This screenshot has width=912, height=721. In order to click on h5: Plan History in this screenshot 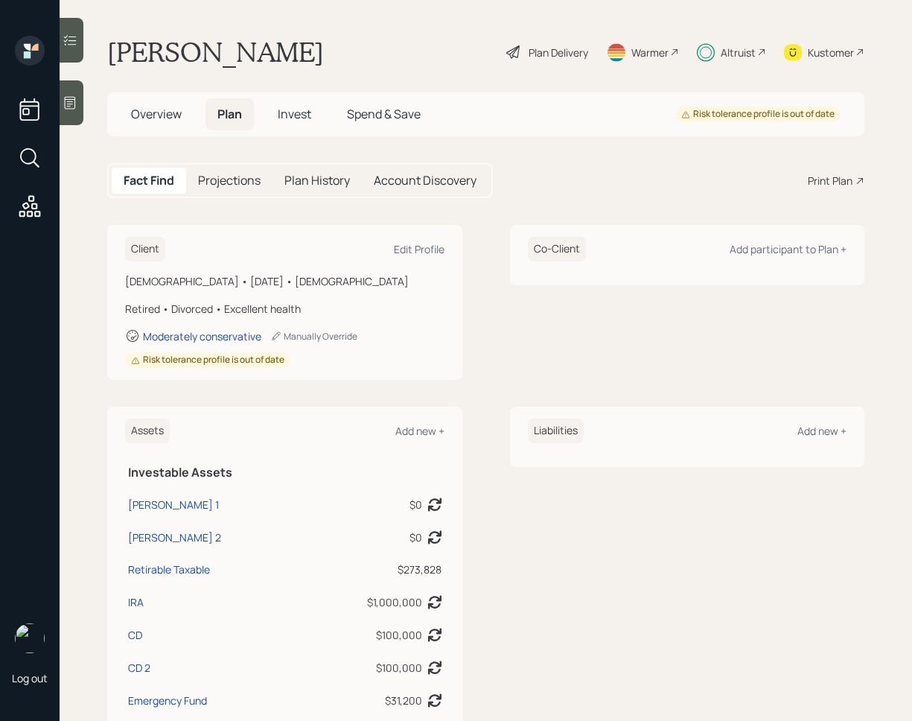, I will do `click(317, 180)`.